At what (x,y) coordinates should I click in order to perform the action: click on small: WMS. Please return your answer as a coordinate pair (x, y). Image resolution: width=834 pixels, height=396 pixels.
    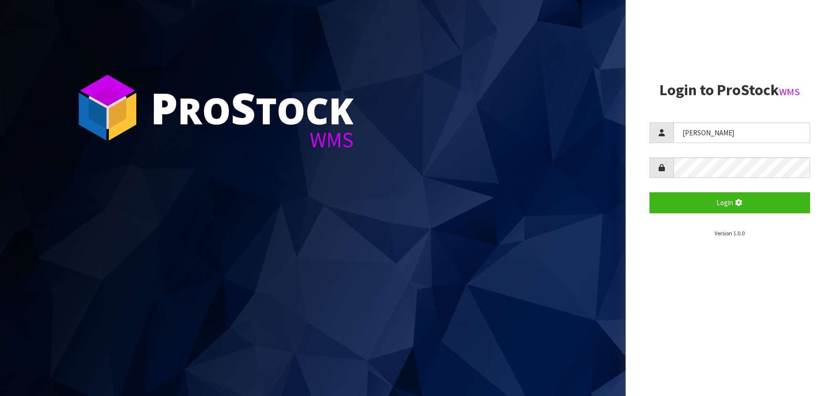
    Looking at the image, I should click on (790, 92).